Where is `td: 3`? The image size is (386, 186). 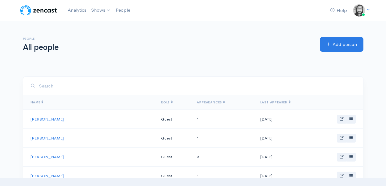 td: 3 is located at coordinates (224, 157).